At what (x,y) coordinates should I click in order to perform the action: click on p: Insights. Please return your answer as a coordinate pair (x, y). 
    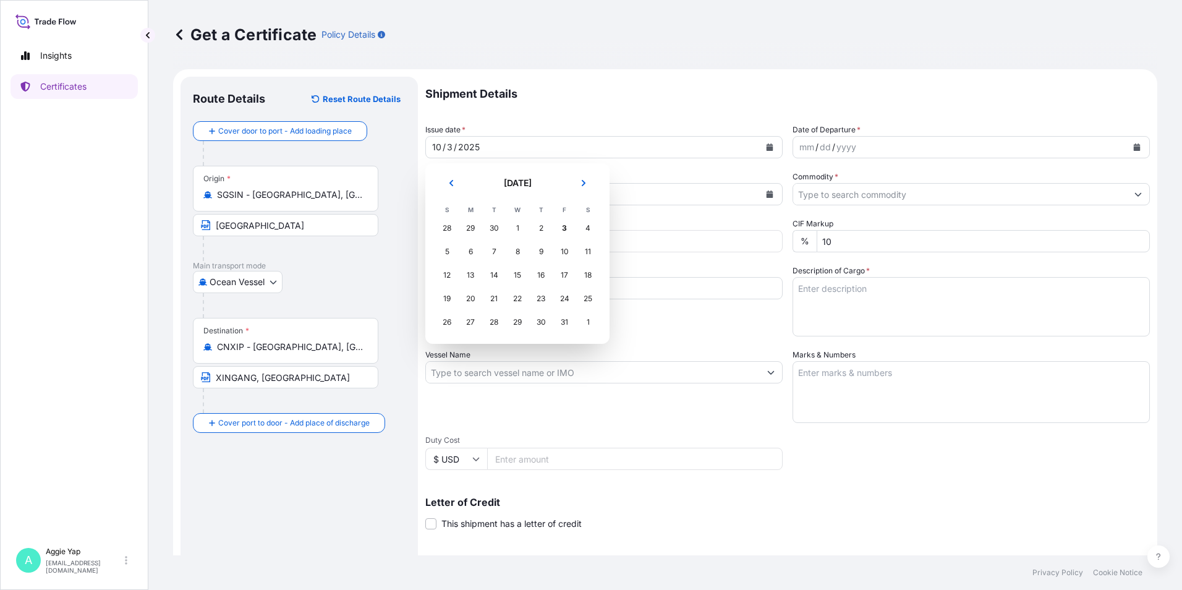
    Looking at the image, I should click on (56, 56).